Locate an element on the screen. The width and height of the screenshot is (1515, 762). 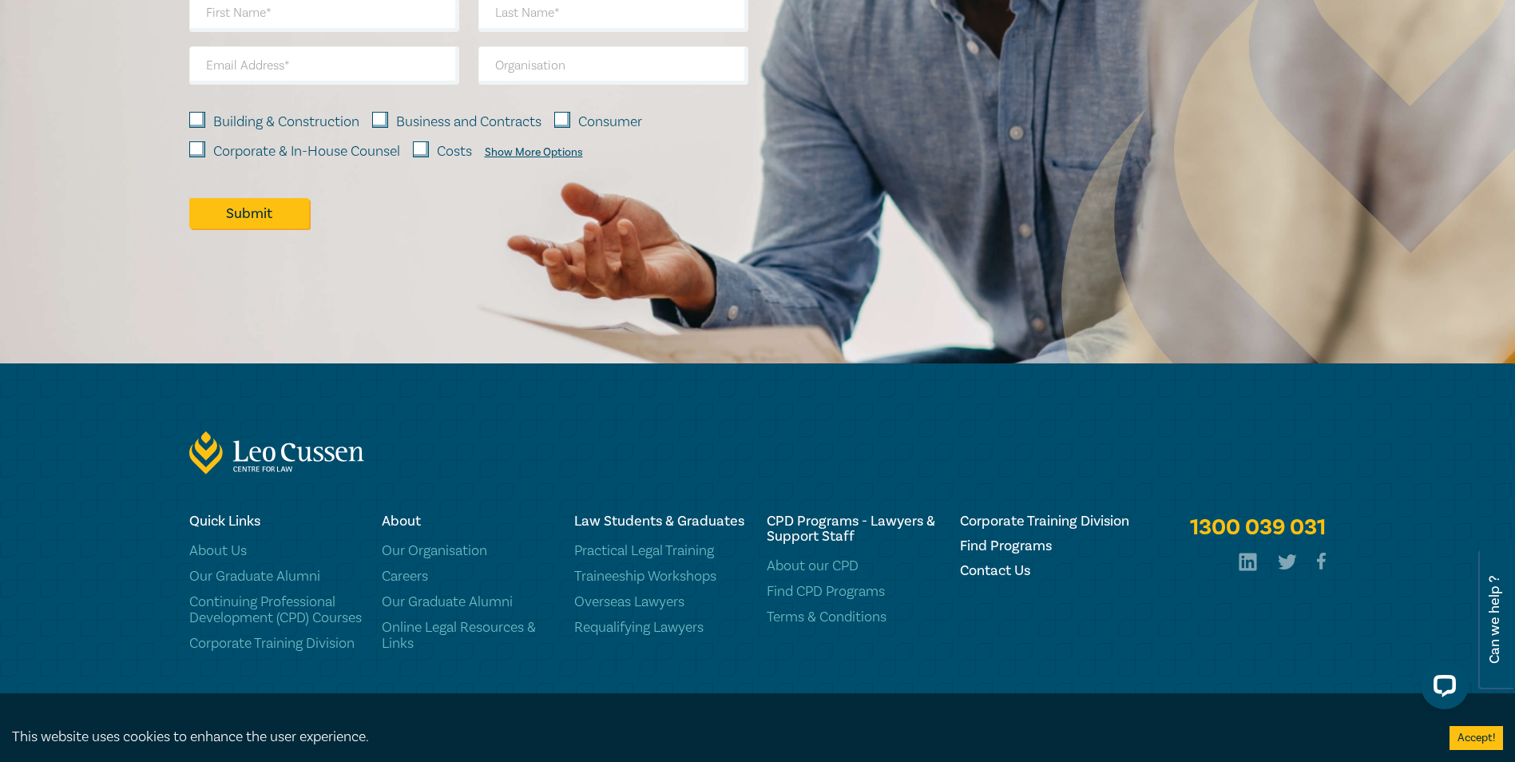
a: 1300 039 031 is located at coordinates (1258, 528).